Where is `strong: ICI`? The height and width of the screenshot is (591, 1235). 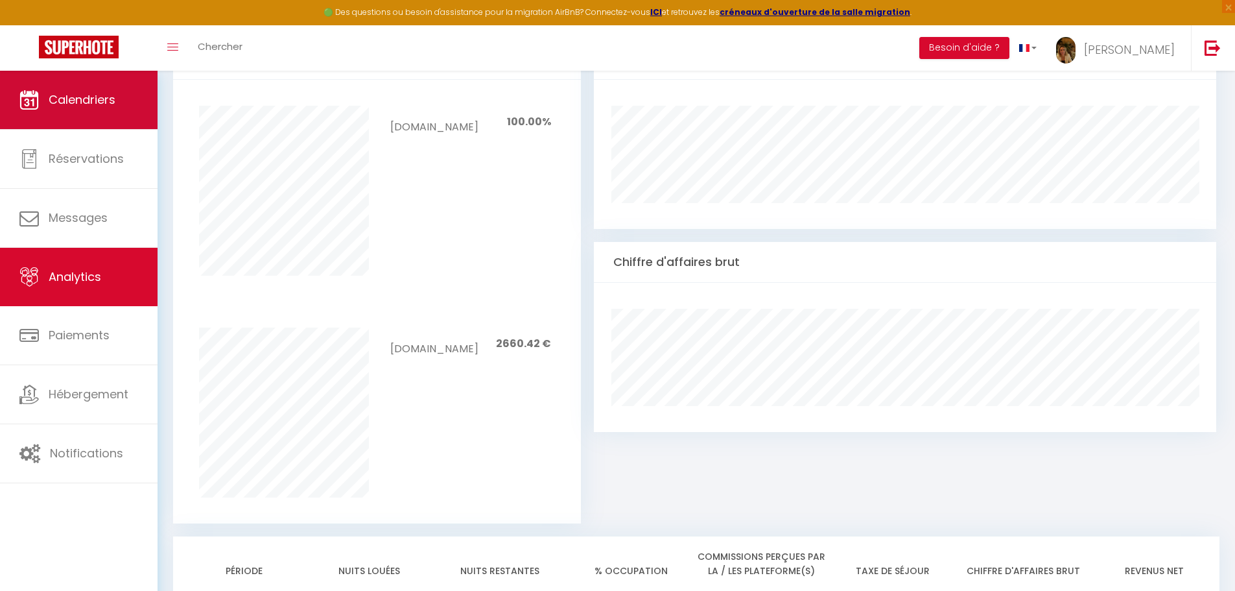
strong: ICI is located at coordinates (656, 12).